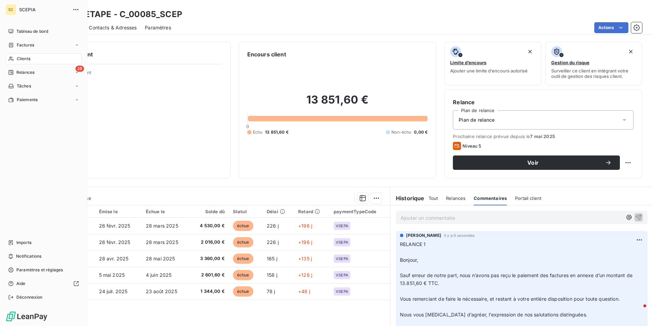 The height and width of the screenshot is (326, 653). Describe the element at coordinates (29, 256) in the screenshot. I see `span: Notifications` at that location.